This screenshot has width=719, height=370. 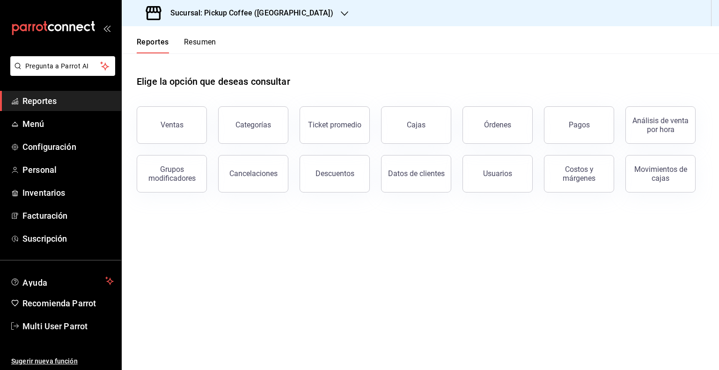 What do you see at coordinates (68, 326) in the screenshot?
I see `span: Multi User Parrot` at bounding box center [68, 326].